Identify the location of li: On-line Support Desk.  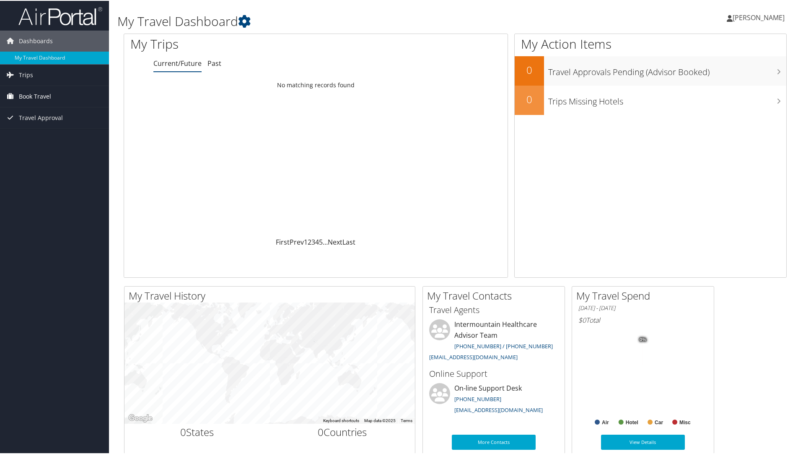
(494, 399).